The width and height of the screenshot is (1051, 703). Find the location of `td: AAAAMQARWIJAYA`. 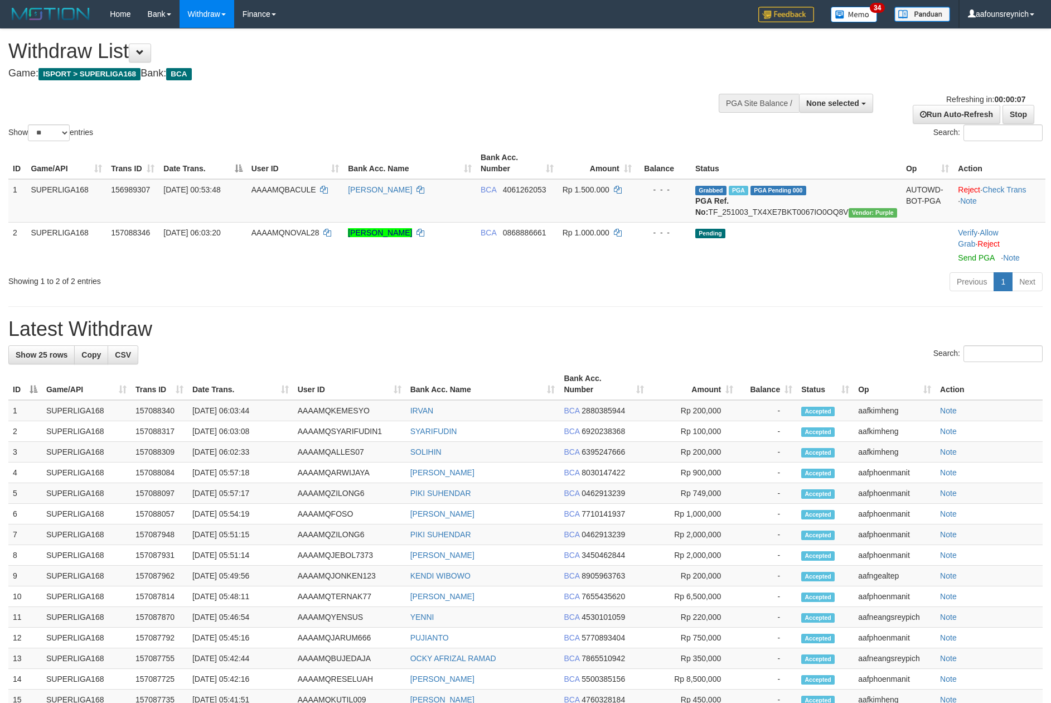

td: AAAAMQARWIJAYA is located at coordinates (350, 472).